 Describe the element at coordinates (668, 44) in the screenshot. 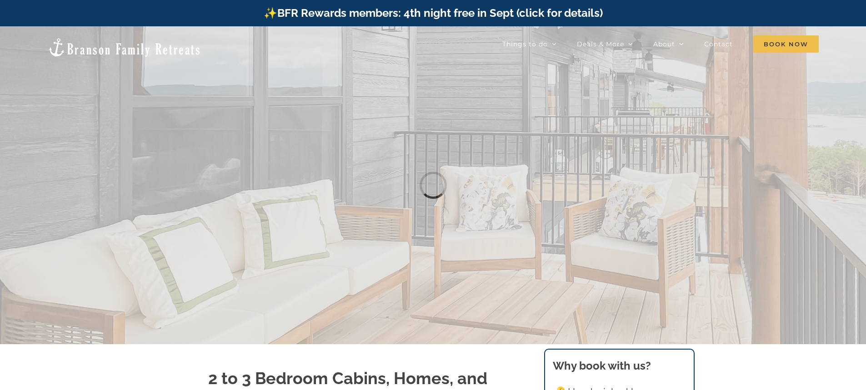

I see `a: About` at that location.